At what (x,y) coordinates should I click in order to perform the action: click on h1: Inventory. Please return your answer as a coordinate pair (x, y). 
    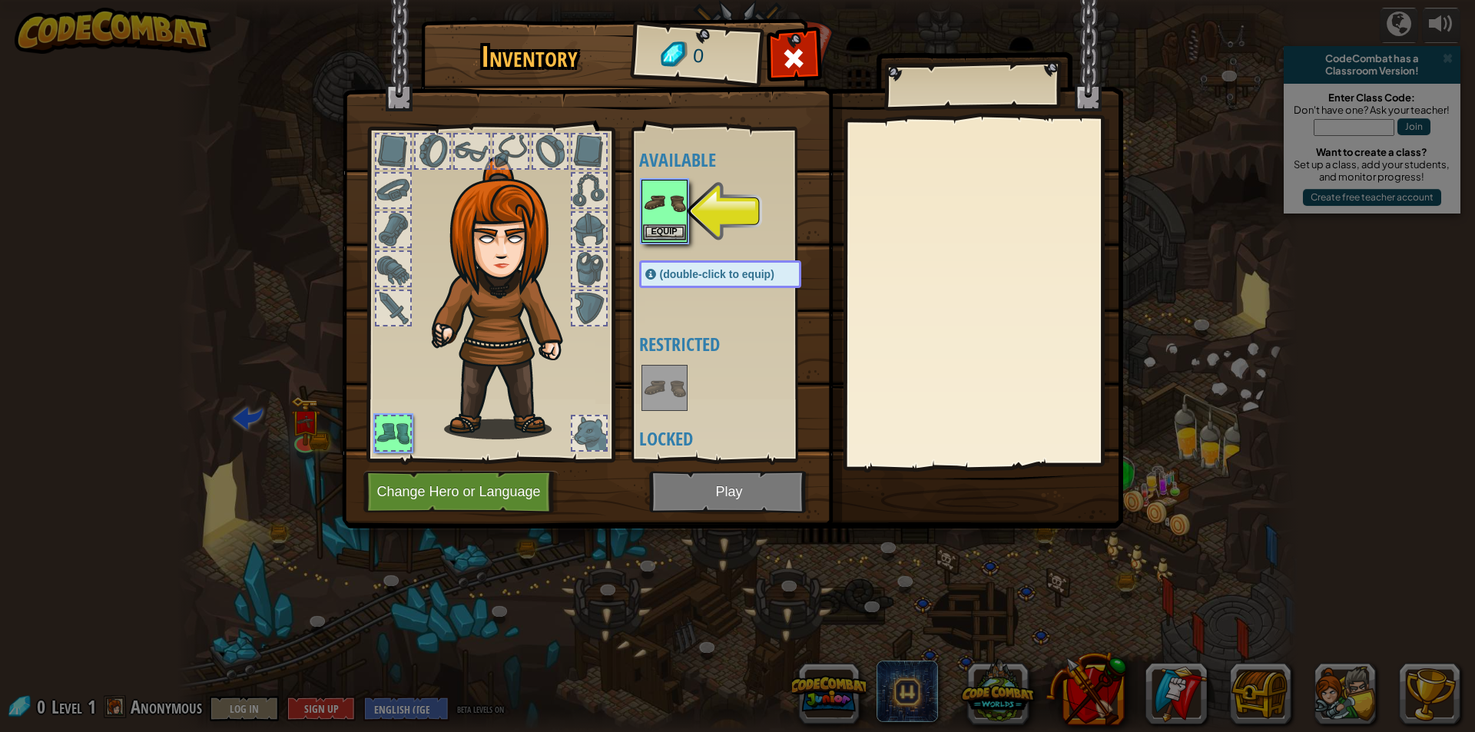
    Looking at the image, I should click on (529, 57).